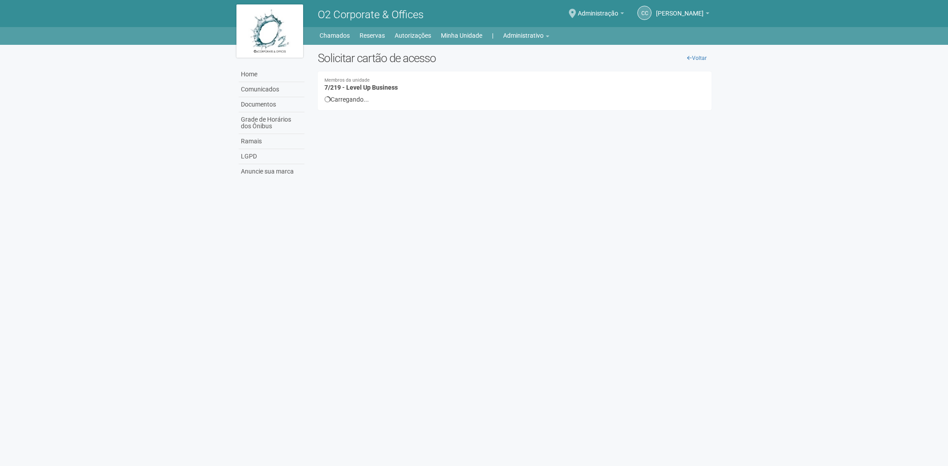 The image size is (948, 466). Describe the element at coordinates (644, 13) in the screenshot. I see `a: CC` at that location.